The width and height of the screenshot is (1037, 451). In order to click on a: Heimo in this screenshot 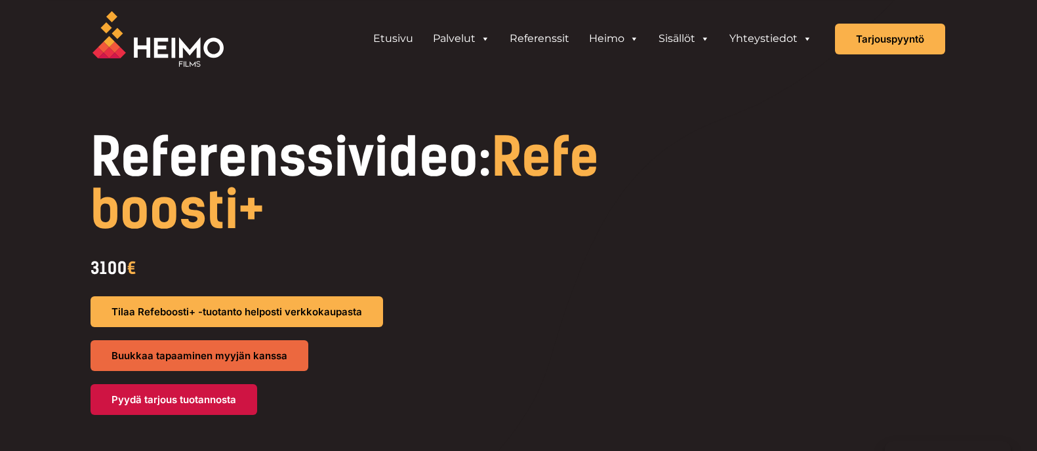, I will do `click(614, 39)`.